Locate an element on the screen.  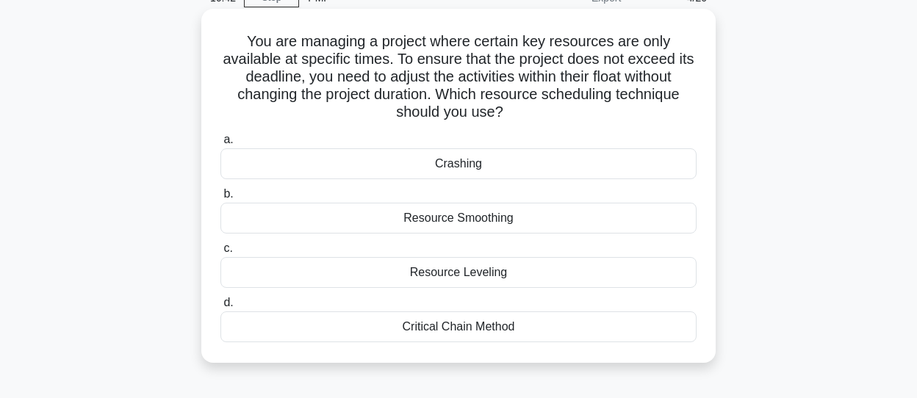
div: Critical Chain Method is located at coordinates (459, 327).